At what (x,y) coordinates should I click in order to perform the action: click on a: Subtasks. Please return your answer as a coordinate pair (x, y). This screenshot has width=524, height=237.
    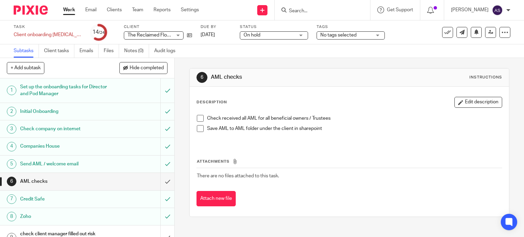
    Looking at the image, I should click on (26, 51).